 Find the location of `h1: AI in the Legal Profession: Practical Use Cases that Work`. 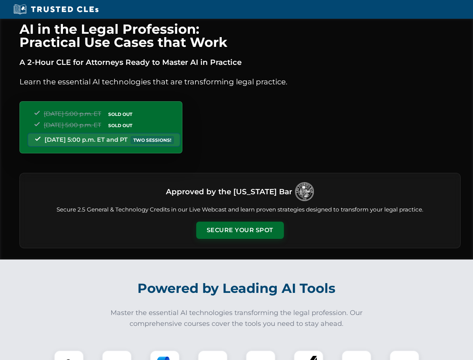

h1: AI in the Legal Profession: Practical Use Cases that Work is located at coordinates (240, 36).